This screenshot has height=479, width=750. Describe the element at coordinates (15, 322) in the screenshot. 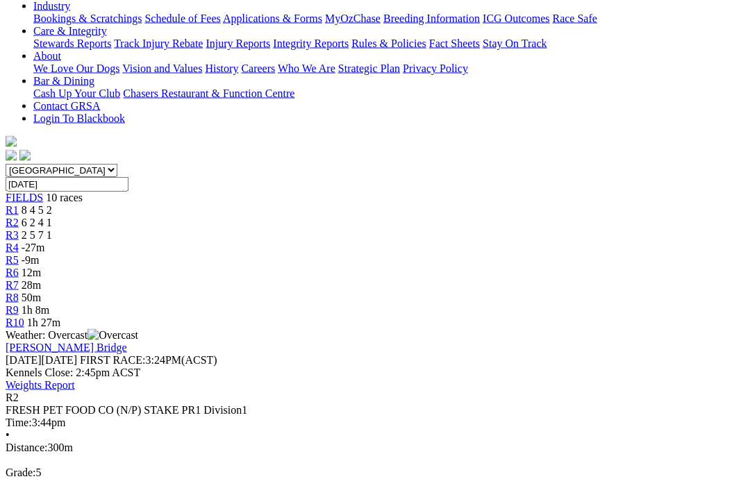

I see `a: R10` at that location.